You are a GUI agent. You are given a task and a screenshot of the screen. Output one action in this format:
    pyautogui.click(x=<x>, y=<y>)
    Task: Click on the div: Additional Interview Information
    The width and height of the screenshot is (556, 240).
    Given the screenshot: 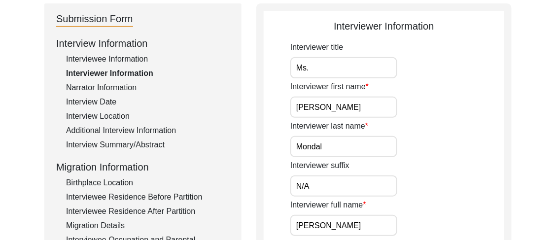 What is the action you would take?
    pyautogui.click(x=148, y=131)
    